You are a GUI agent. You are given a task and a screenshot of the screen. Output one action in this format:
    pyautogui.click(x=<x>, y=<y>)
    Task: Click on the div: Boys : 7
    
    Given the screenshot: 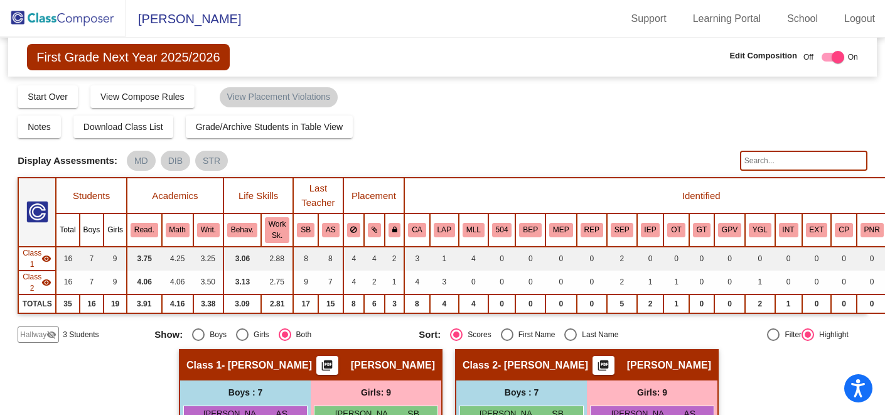 What is the action you would take?
    pyautogui.click(x=521, y=393)
    